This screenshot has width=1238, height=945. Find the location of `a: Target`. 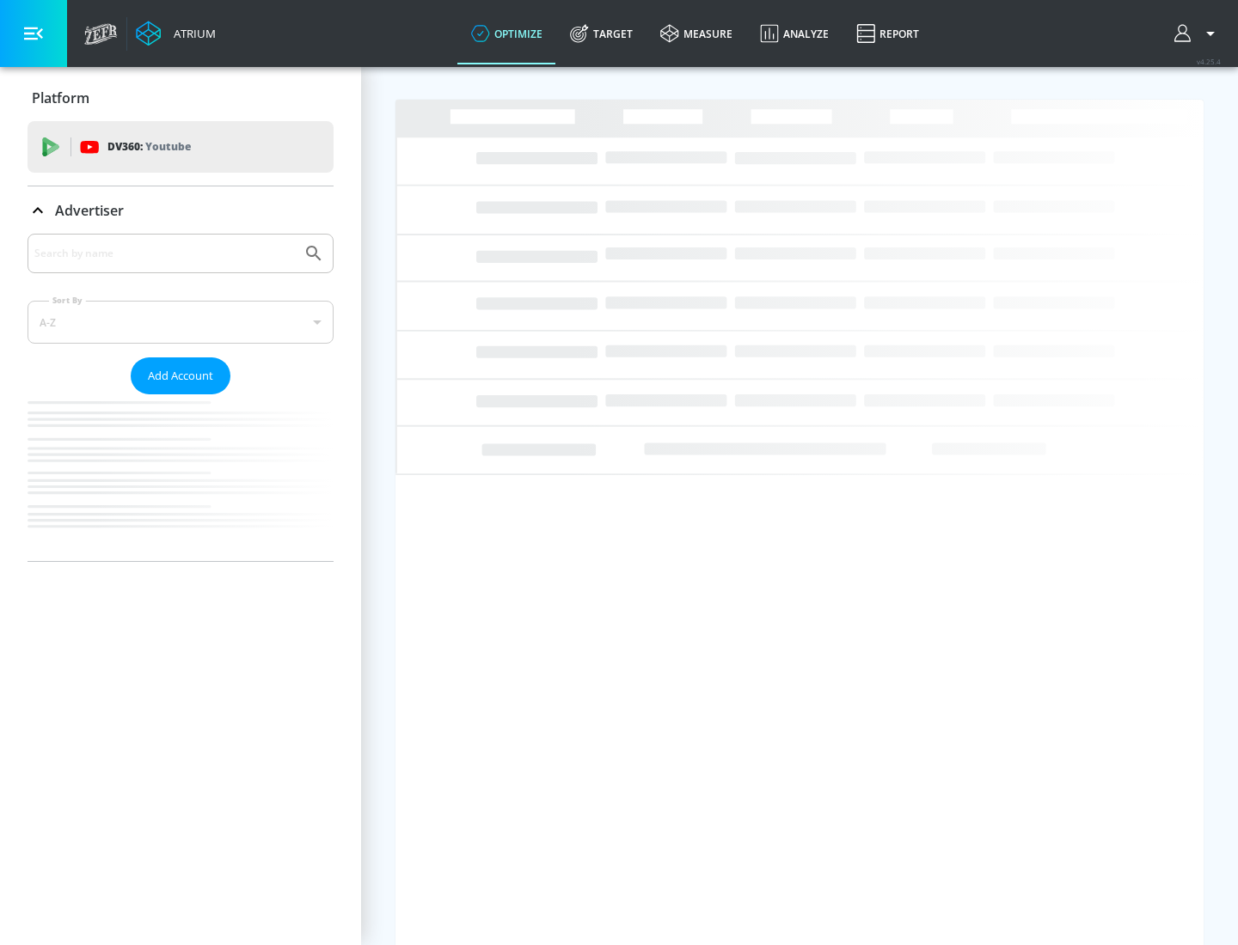

a: Target is located at coordinates (601, 34).